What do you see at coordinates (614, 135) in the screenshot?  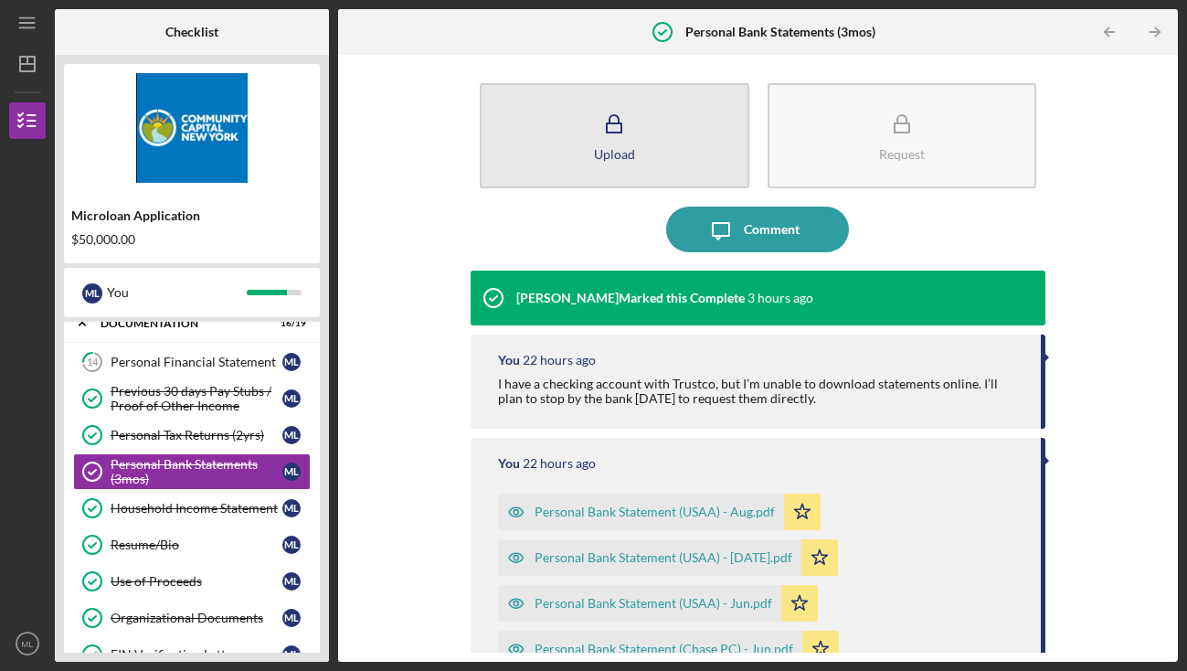 I see `button: Upload` at bounding box center [614, 135].